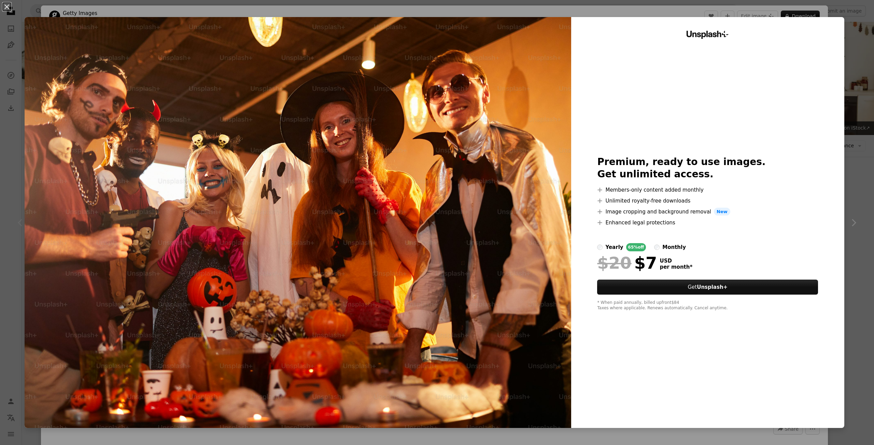 This screenshot has height=445, width=874. Describe the element at coordinates (674, 247) in the screenshot. I see `div: monthly` at that location.